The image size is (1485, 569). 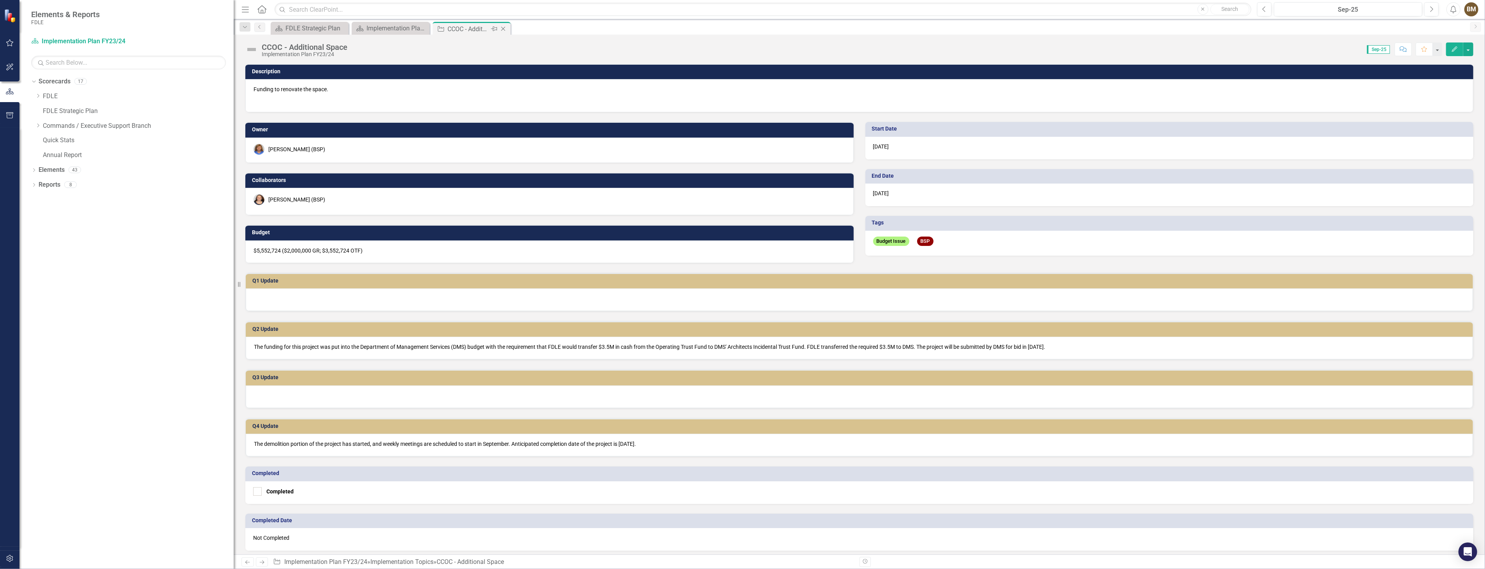 I want to click on a: Reports, so click(x=49, y=185).